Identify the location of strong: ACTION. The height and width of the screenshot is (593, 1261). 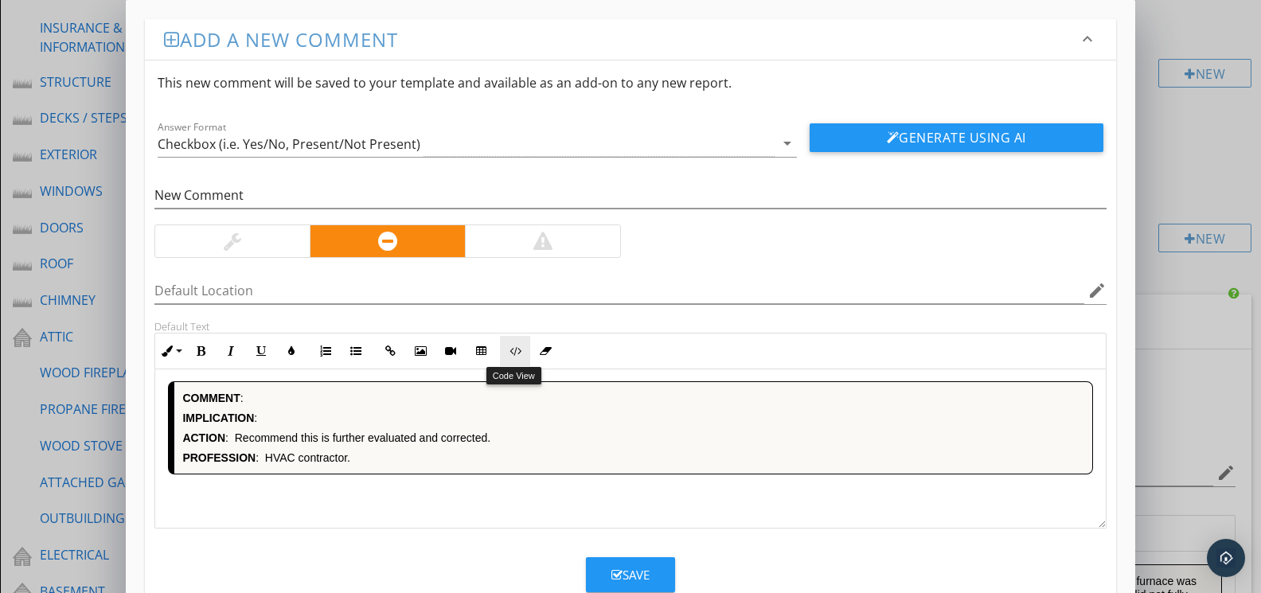
(204, 438).